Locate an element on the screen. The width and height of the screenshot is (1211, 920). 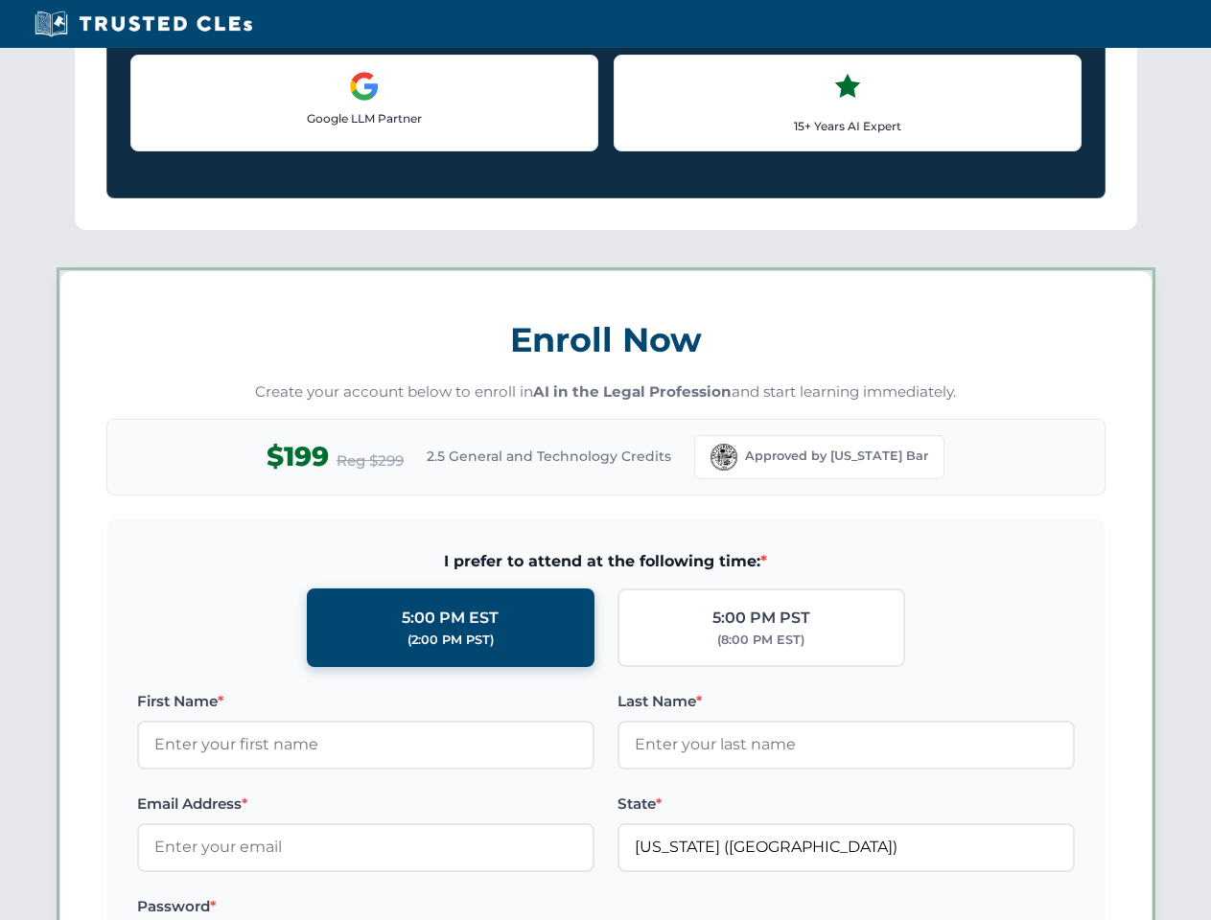
img: Trusted CLEs is located at coordinates (143, 24).